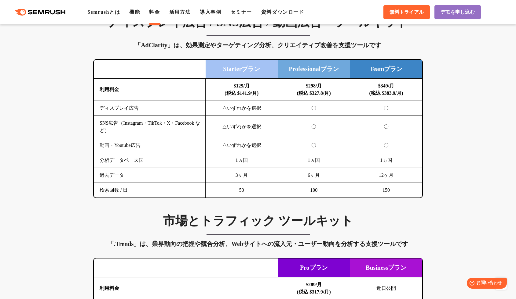 The height and width of the screenshot is (299, 516). I want to click on b: $349/月 (税込 $383.9/月), so click(386, 89).